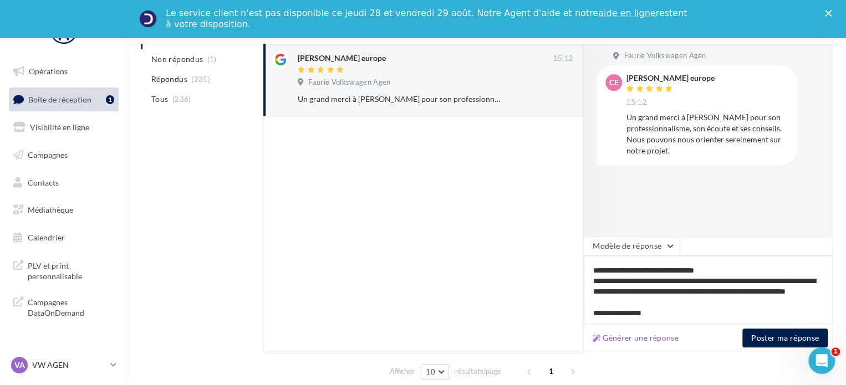  What do you see at coordinates (785, 338) in the screenshot?
I see `button: Poster ma réponse` at bounding box center [785, 338].